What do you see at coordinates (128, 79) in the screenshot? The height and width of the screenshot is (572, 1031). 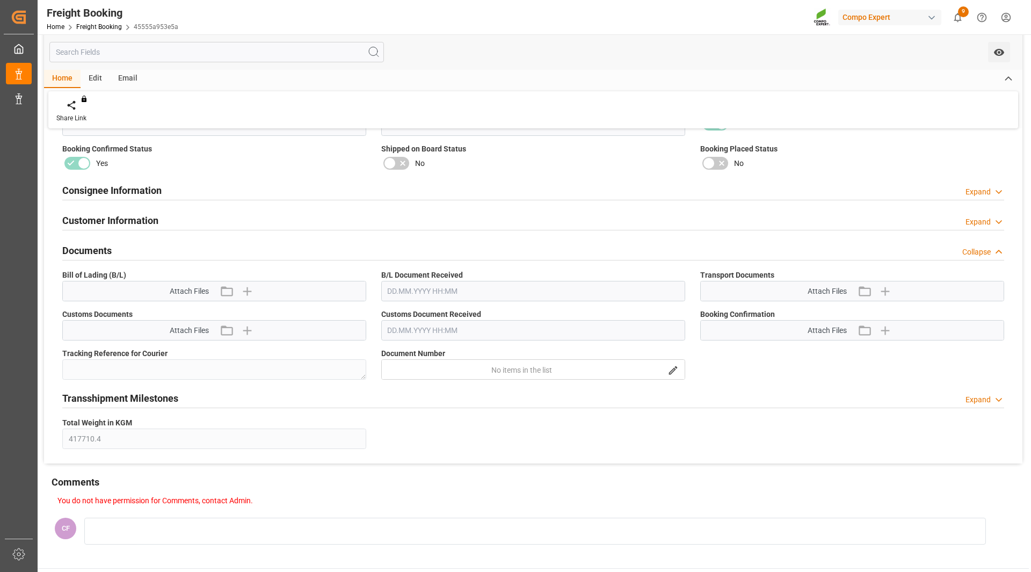 I see `div: Email` at bounding box center [128, 79].